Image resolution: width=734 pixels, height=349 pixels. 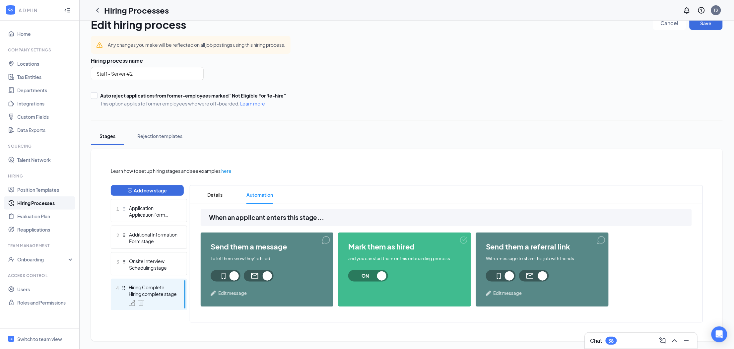 I want to click on div: Switch to team view, so click(x=39, y=339).